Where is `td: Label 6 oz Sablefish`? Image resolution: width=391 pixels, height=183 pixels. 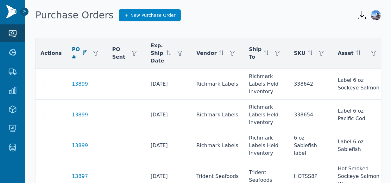 td: Label 6 oz Sablefish is located at coordinates (359, 145).